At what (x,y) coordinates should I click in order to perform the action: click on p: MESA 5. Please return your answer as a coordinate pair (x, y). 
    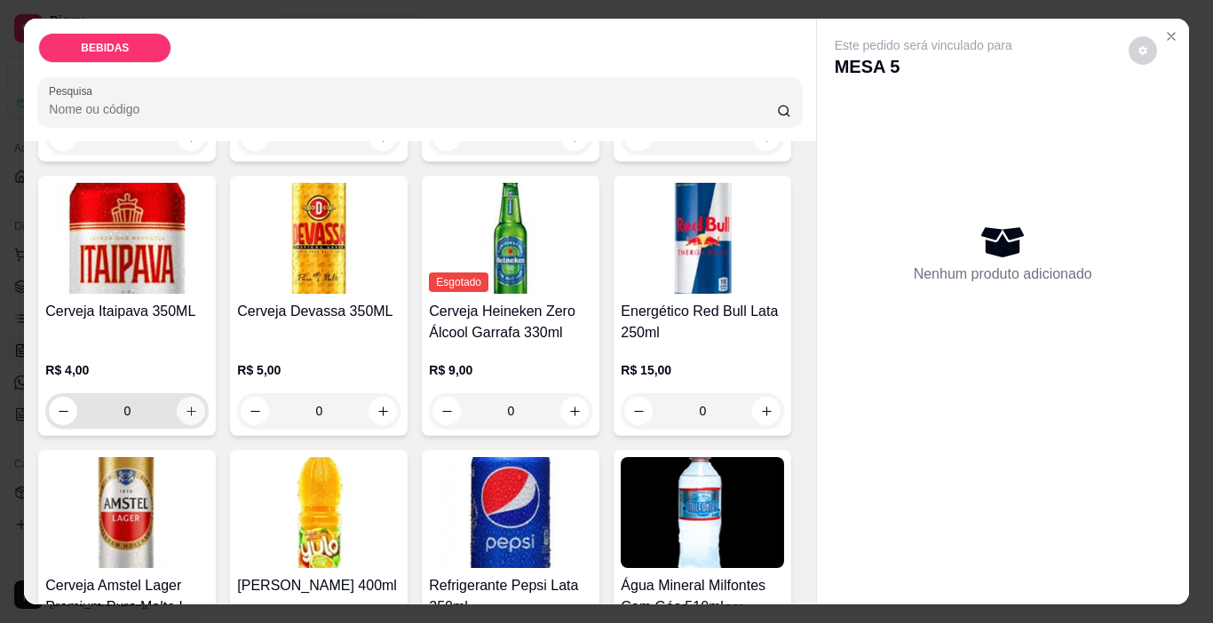
    Looking at the image, I should click on (923, 67).